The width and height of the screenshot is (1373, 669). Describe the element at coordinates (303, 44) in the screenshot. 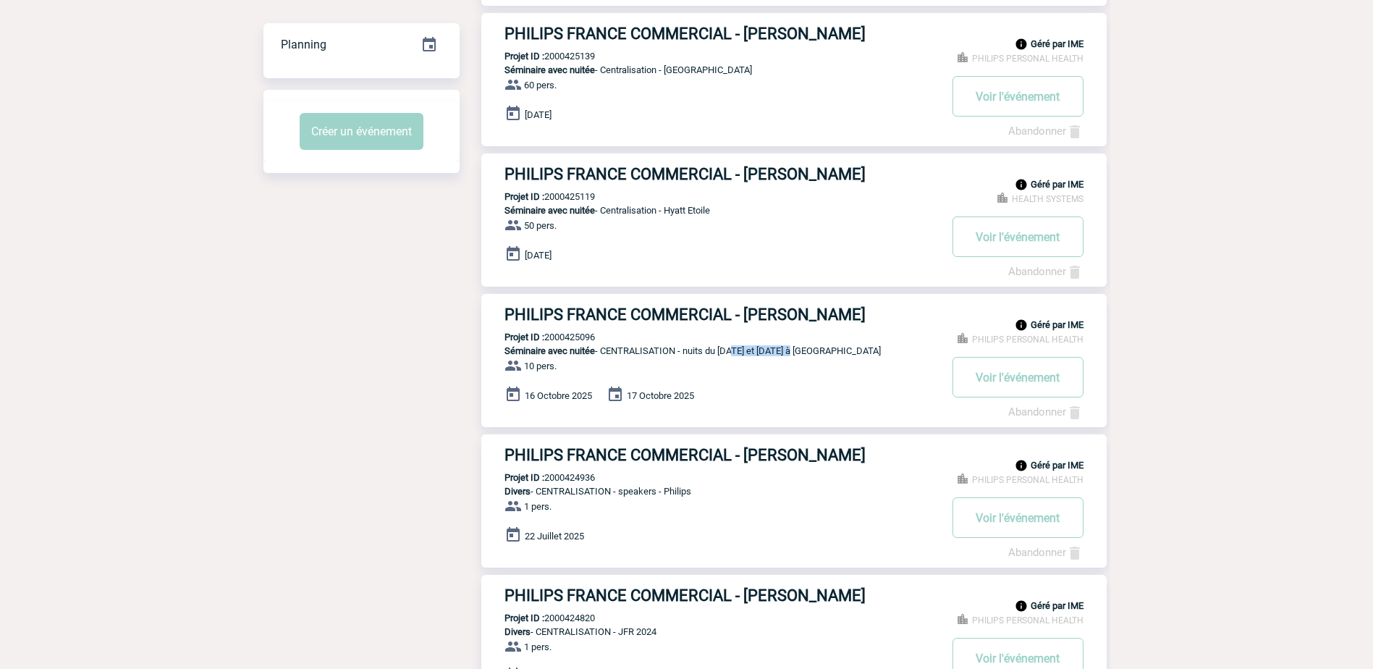

I see `span: Planning` at that location.